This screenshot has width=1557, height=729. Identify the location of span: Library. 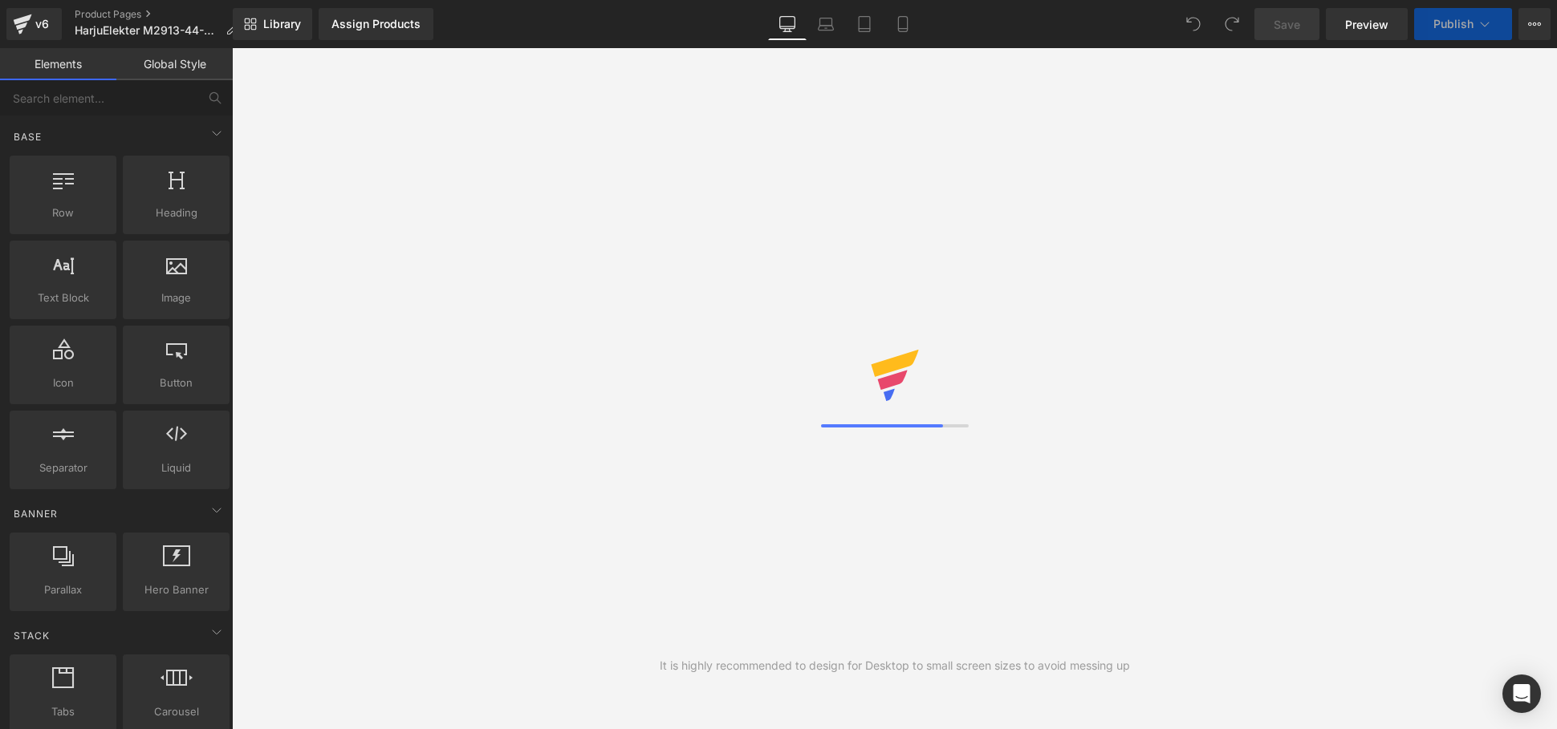
(282, 24).